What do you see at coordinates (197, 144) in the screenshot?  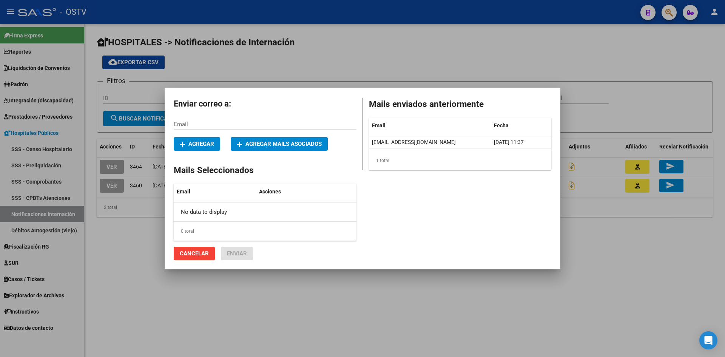 I see `span: Agregar` at bounding box center [197, 144].